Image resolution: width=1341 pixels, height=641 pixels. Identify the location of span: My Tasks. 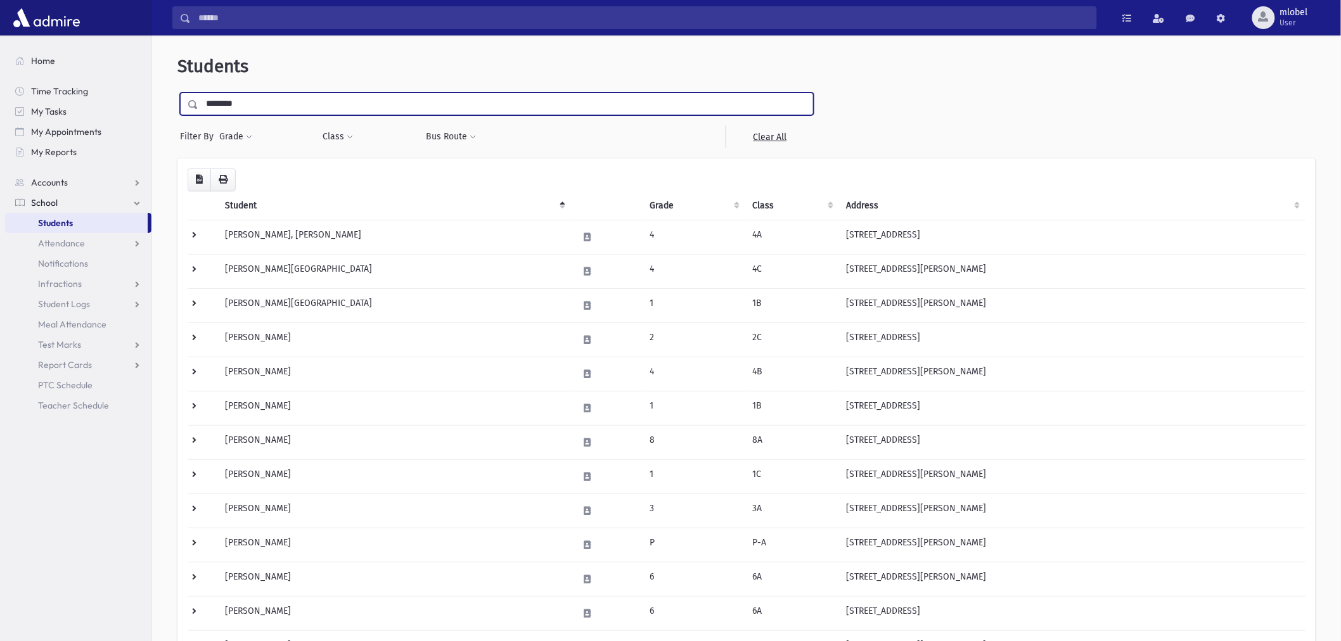
(49, 112).